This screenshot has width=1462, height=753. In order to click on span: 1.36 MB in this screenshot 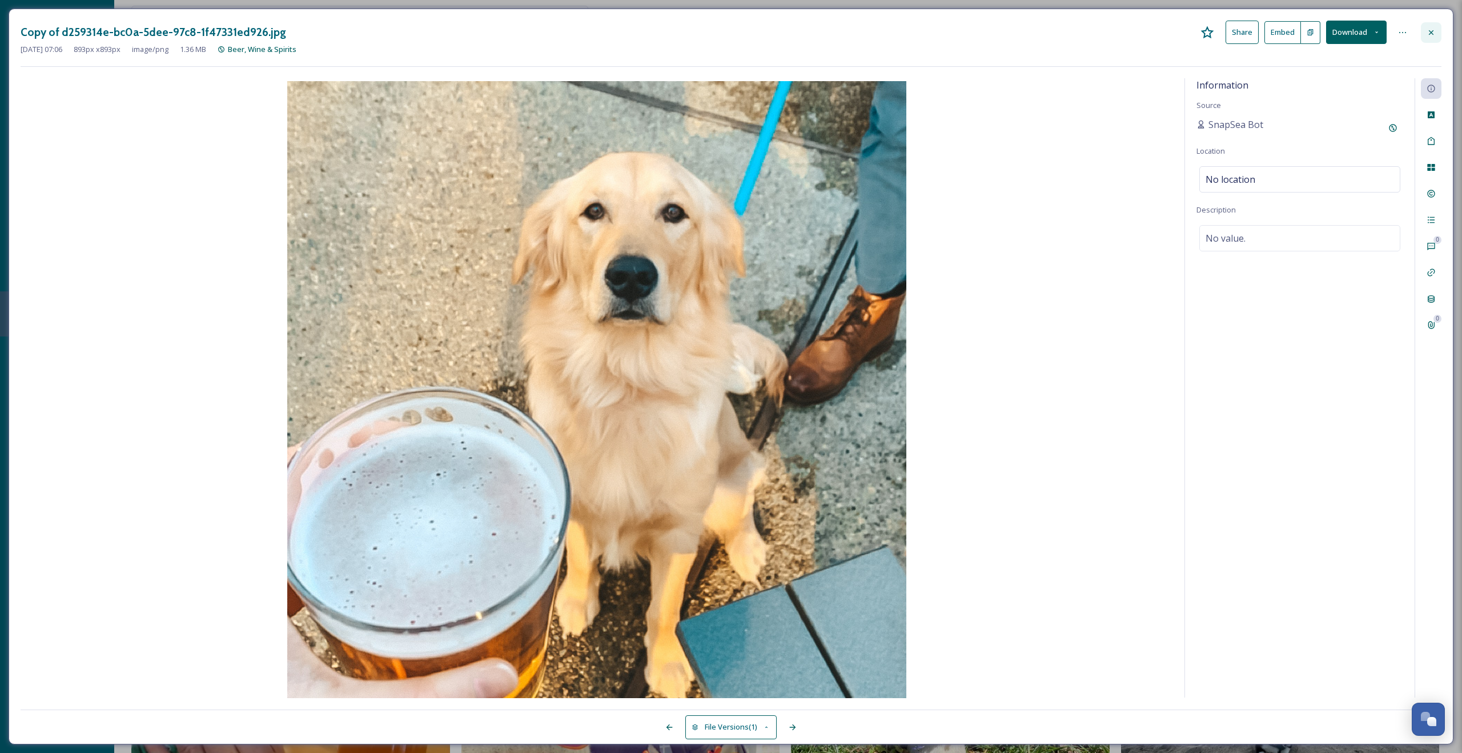, I will do `click(193, 49)`.